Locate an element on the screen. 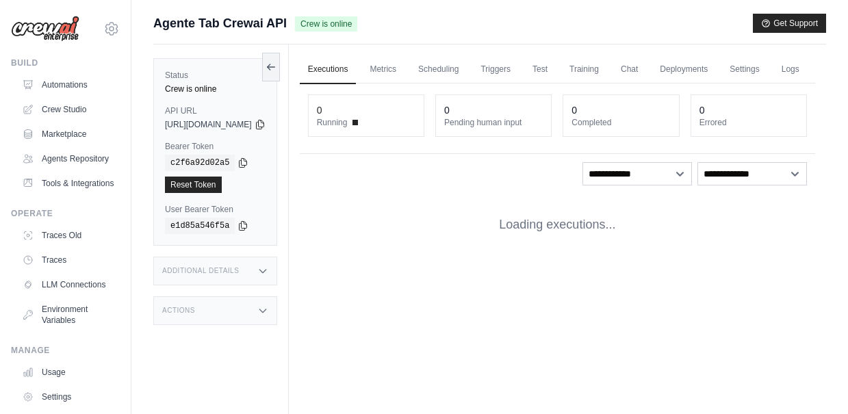  span: Crew is online is located at coordinates (326, 24).